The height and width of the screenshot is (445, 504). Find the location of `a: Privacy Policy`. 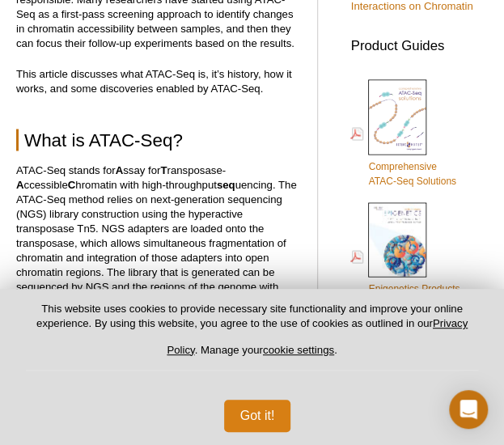

a: Privacy Policy is located at coordinates (317, 336).